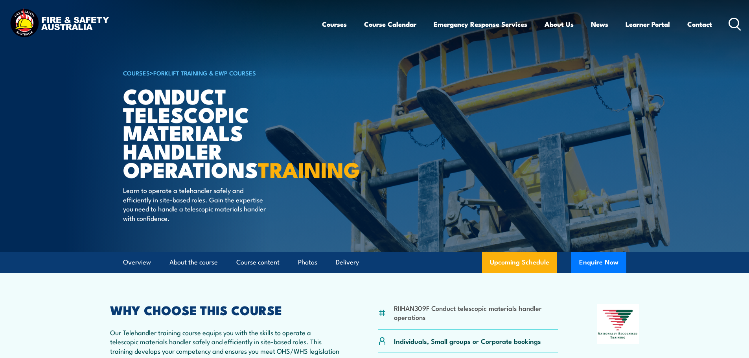  I want to click on a: Forklift Training & EWP Courses, so click(204, 73).